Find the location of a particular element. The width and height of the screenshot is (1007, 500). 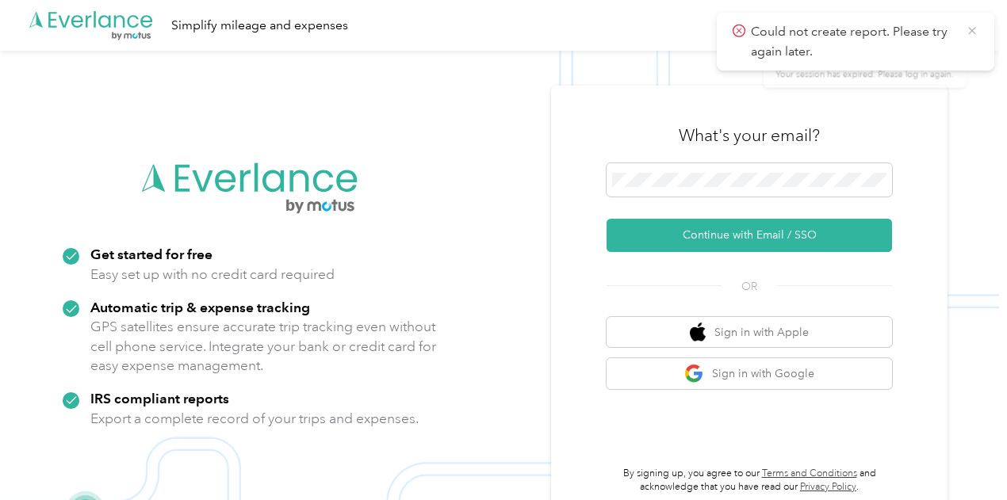

a: Privacy Policy is located at coordinates (828, 487).